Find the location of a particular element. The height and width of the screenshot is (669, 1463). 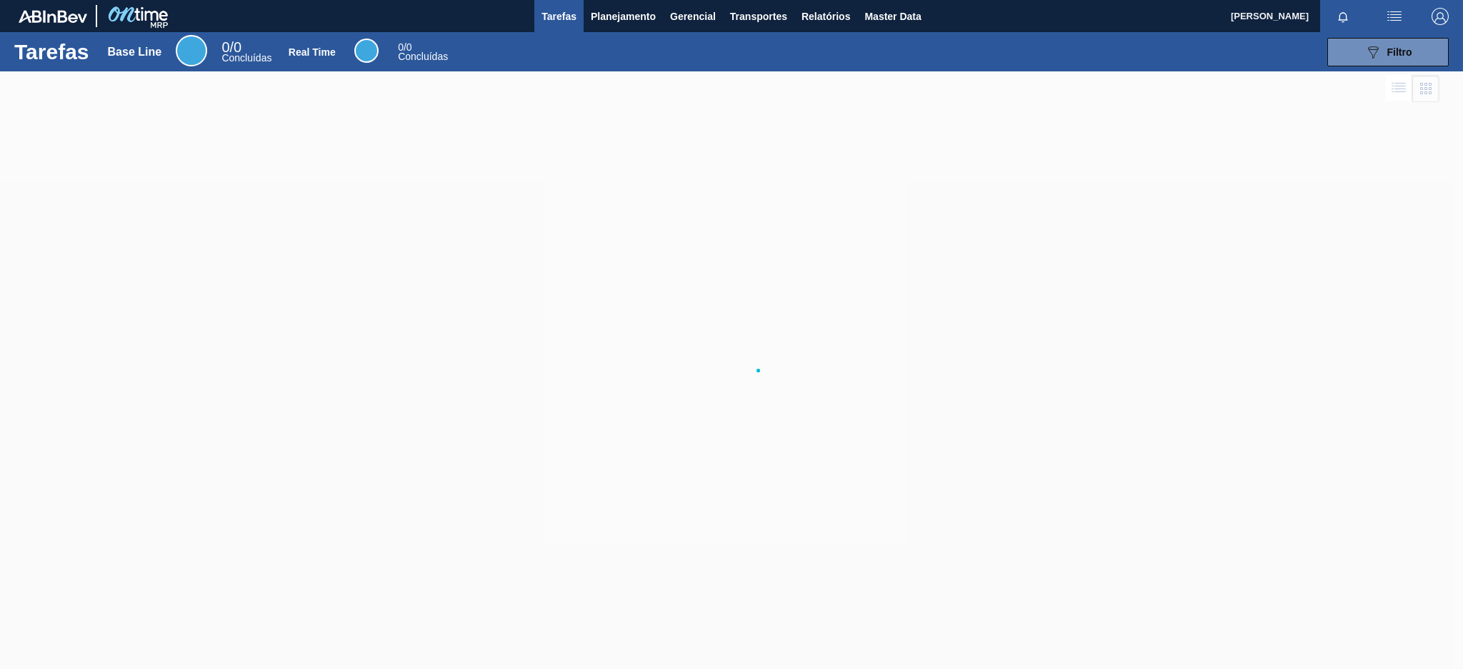

h1: Tarefas is located at coordinates (51, 51).